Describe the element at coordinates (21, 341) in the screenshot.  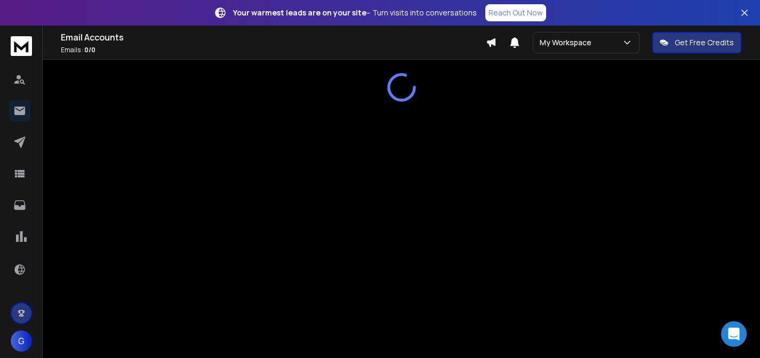
I see `span: G` at that location.